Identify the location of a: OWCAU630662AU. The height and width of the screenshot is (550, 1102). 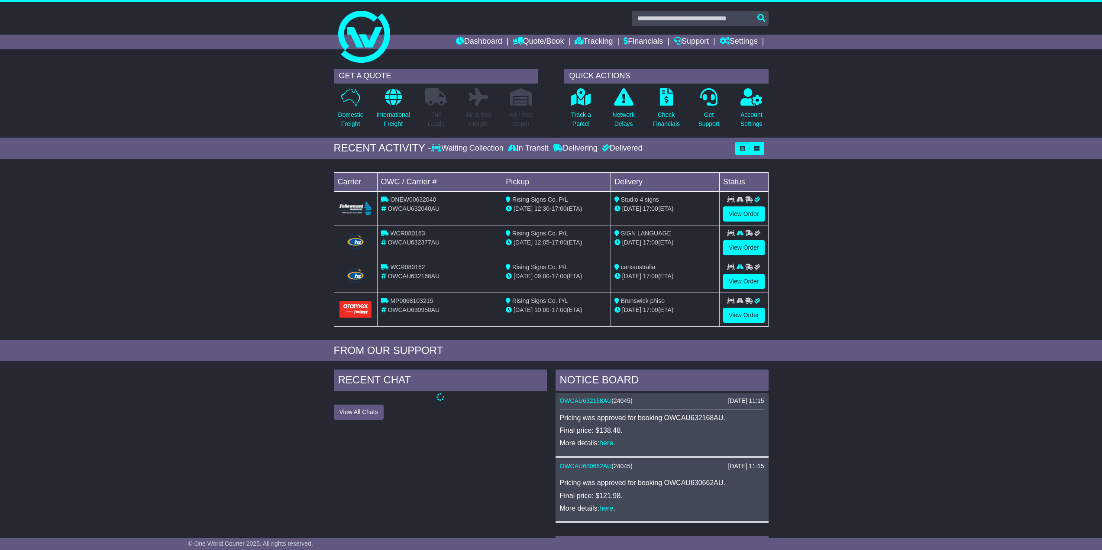
(586, 466).